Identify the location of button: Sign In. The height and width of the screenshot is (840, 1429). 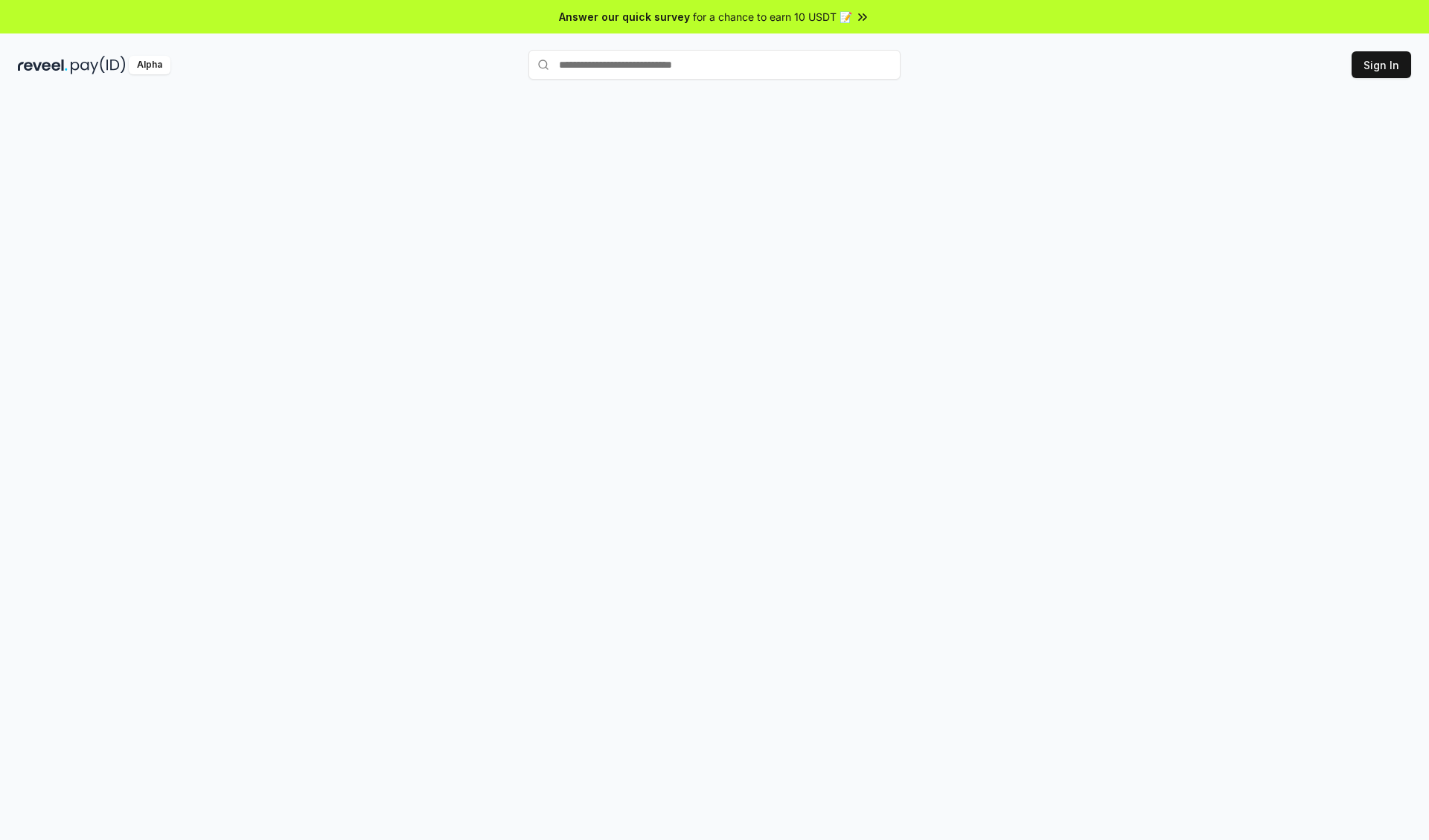
(1381, 64).